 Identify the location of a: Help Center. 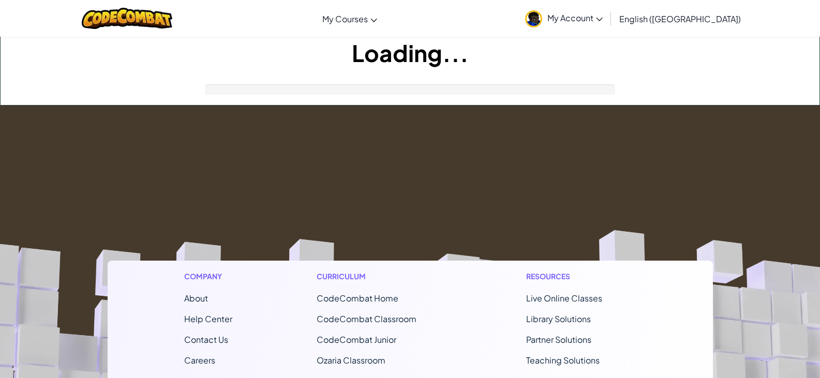
(208, 319).